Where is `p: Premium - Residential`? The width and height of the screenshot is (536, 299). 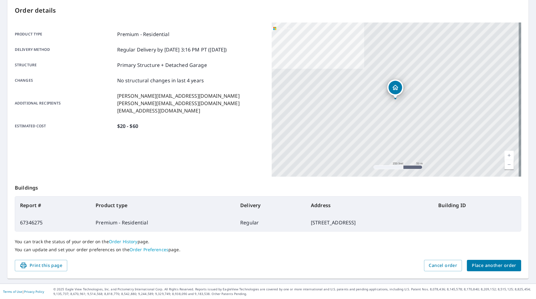 p: Premium - Residential is located at coordinates (143, 34).